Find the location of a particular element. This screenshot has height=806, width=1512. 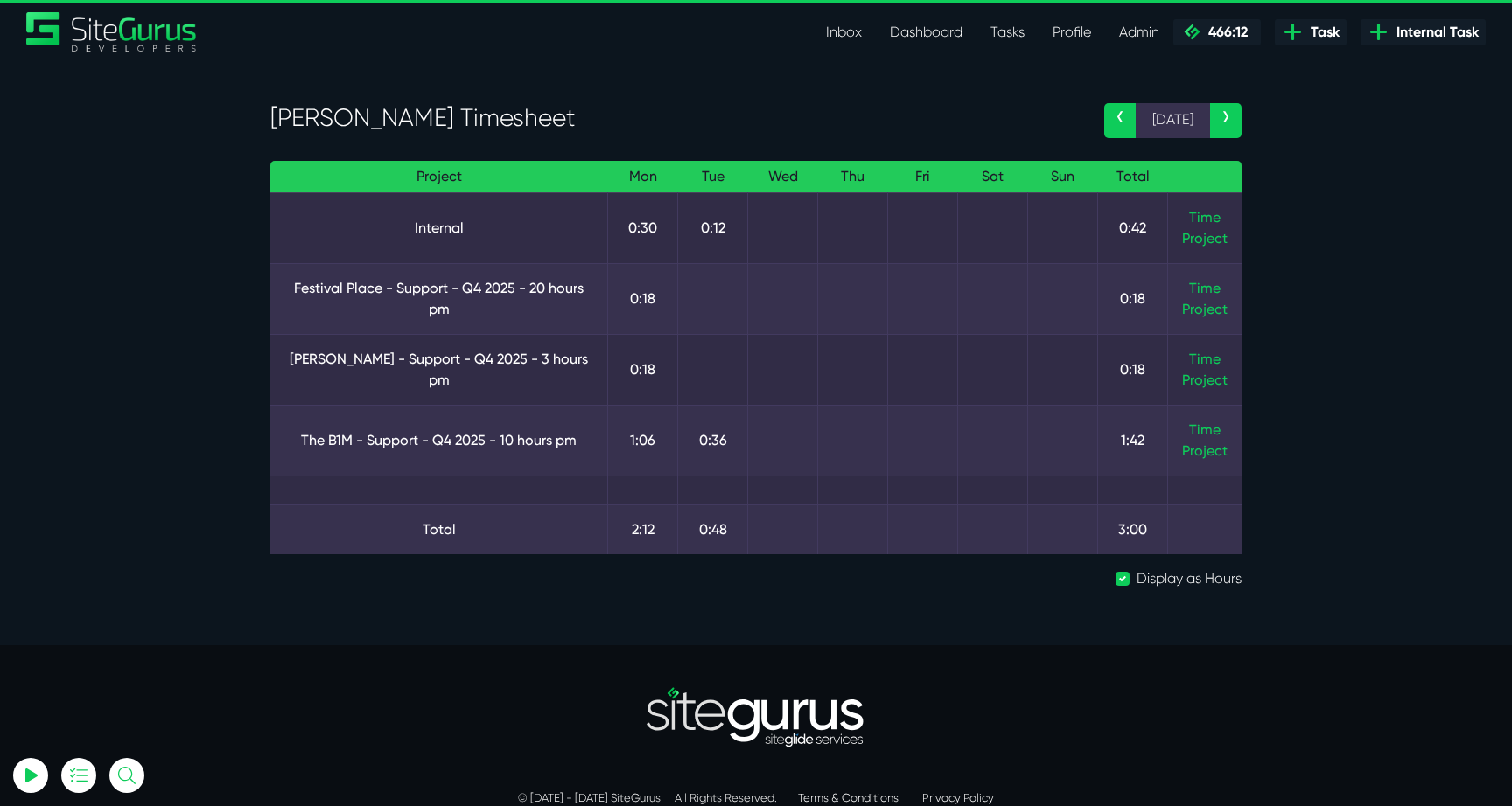

span: Task is located at coordinates (1321, 33).